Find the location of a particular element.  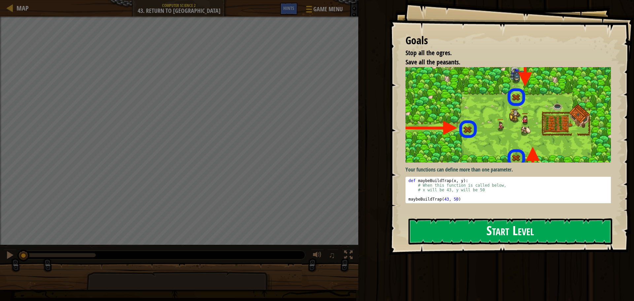

span: Game Menu is located at coordinates (328, 9).